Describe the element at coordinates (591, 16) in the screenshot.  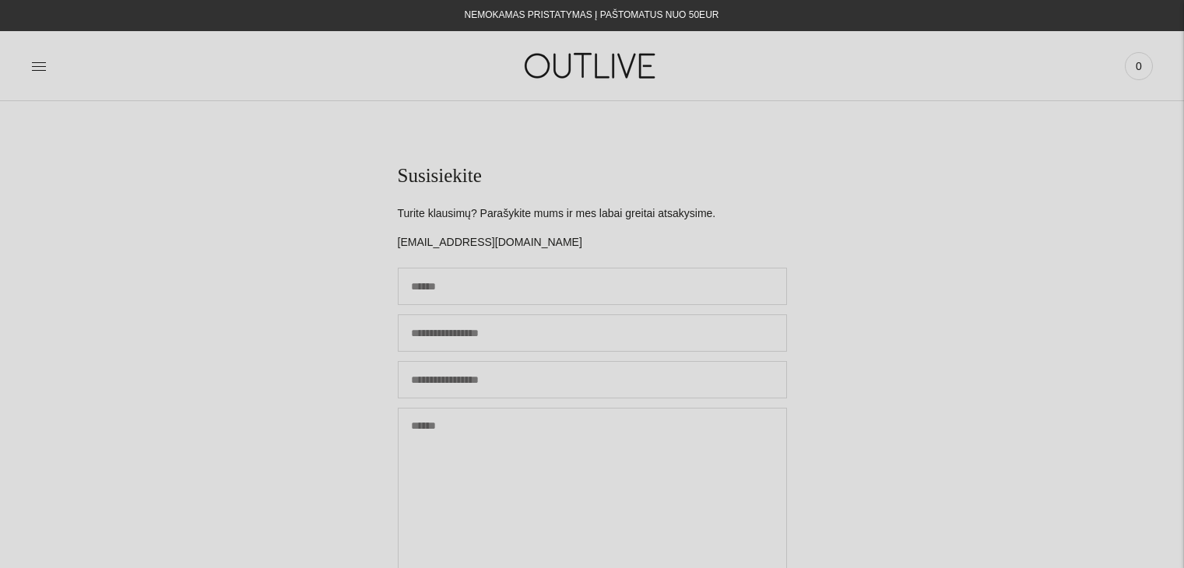
I see `div: NEMOKAMAS PRISTATYMAS Į PAŠTOMATUS NUO 50EUR` at that location.